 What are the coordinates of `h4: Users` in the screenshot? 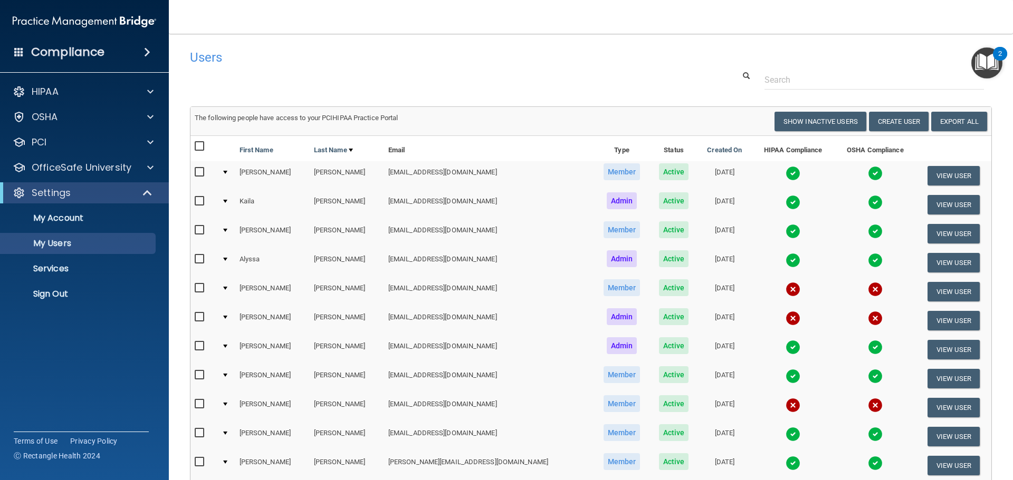 It's located at (420, 57).